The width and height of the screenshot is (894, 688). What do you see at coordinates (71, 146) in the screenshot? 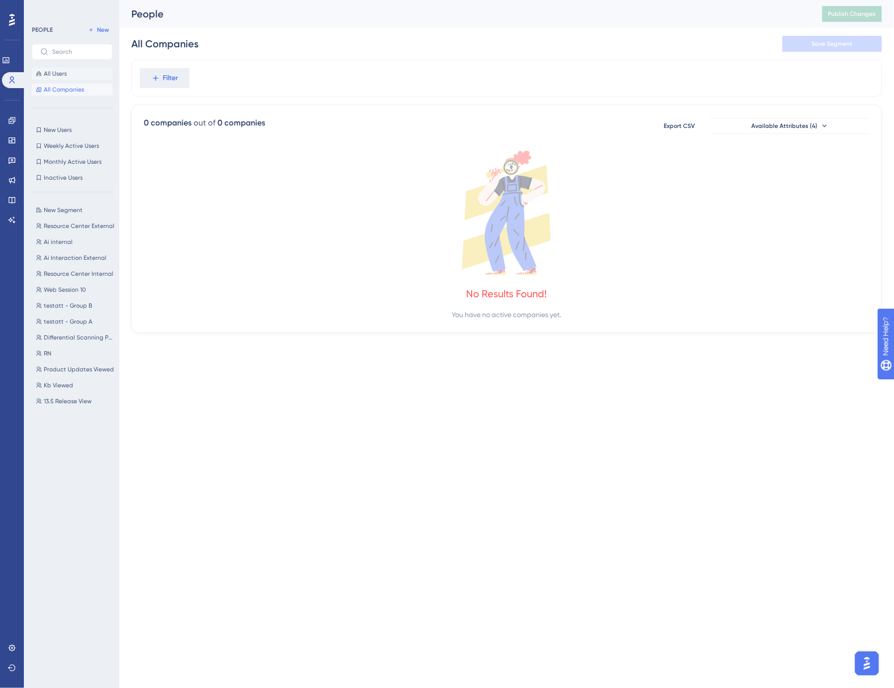
I see `span: Weekly Active Users` at bounding box center [71, 146].